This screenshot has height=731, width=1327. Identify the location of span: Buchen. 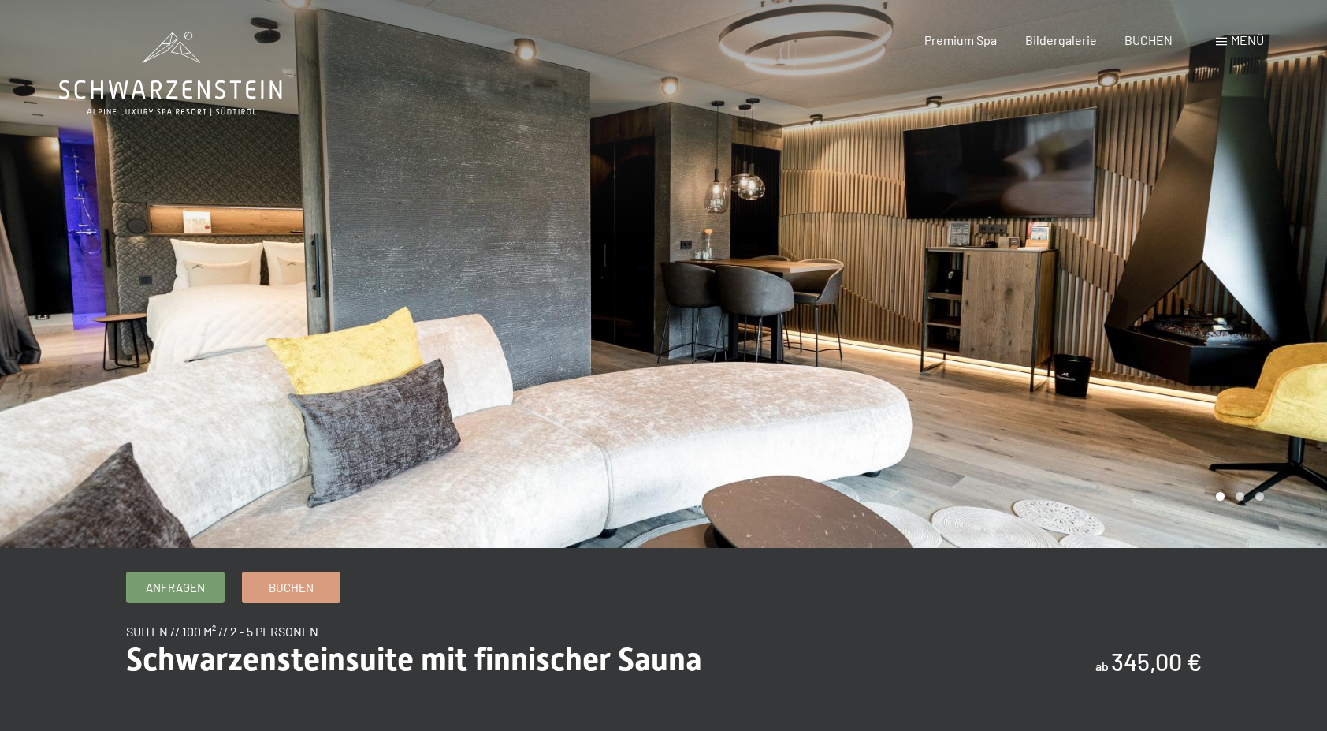
(291, 587).